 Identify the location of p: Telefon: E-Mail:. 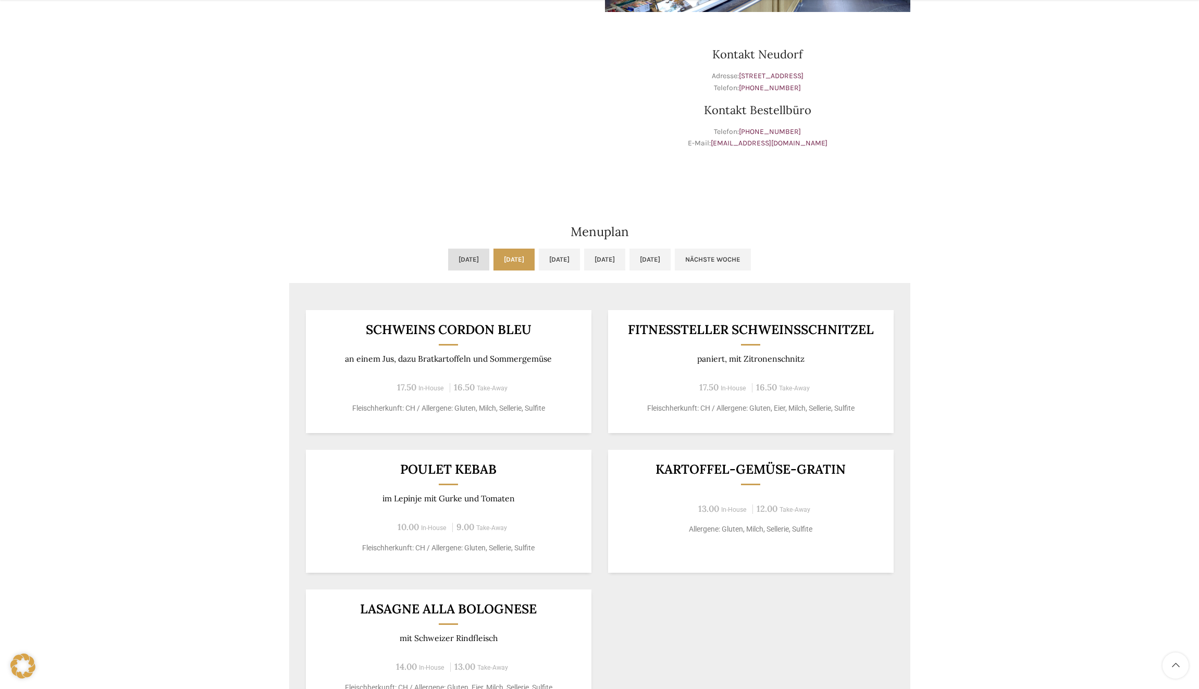
(757, 138).